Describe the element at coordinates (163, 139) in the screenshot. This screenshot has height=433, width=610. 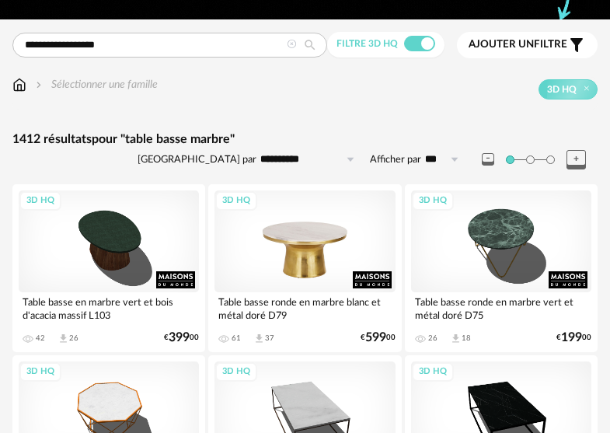
I see `span: pour "table basse marbre"` at that location.